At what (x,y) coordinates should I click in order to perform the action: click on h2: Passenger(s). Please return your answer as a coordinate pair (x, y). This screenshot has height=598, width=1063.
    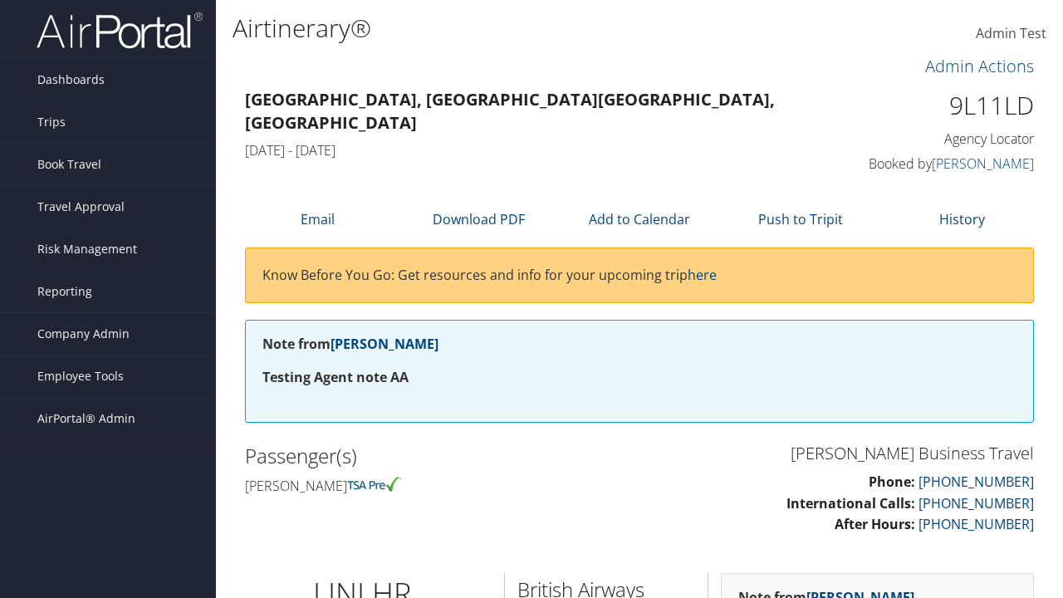
    Looking at the image, I should click on (436, 456).